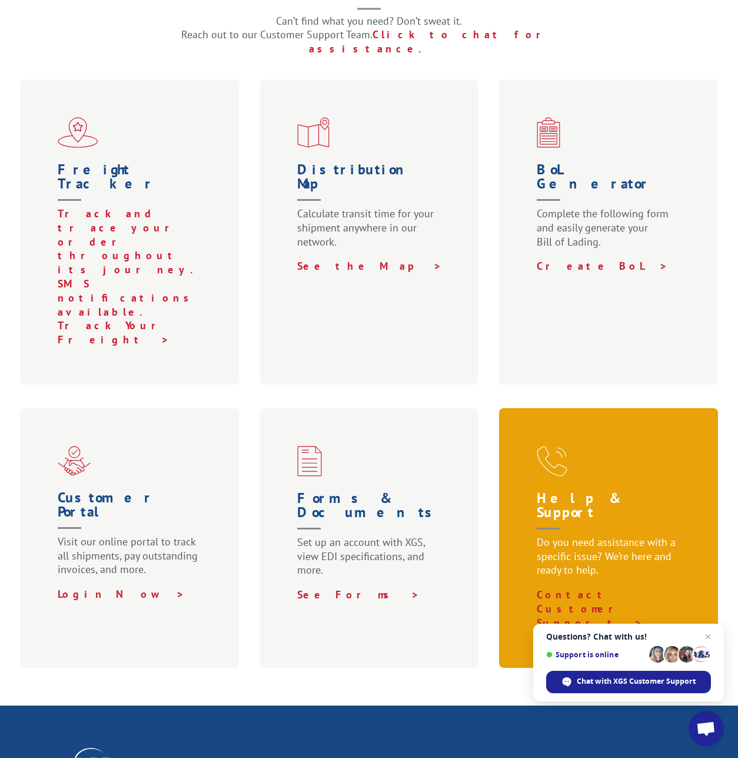 The width and height of the screenshot is (738, 758). Describe the element at coordinates (359, 594) in the screenshot. I see `a: See Forms >` at that location.